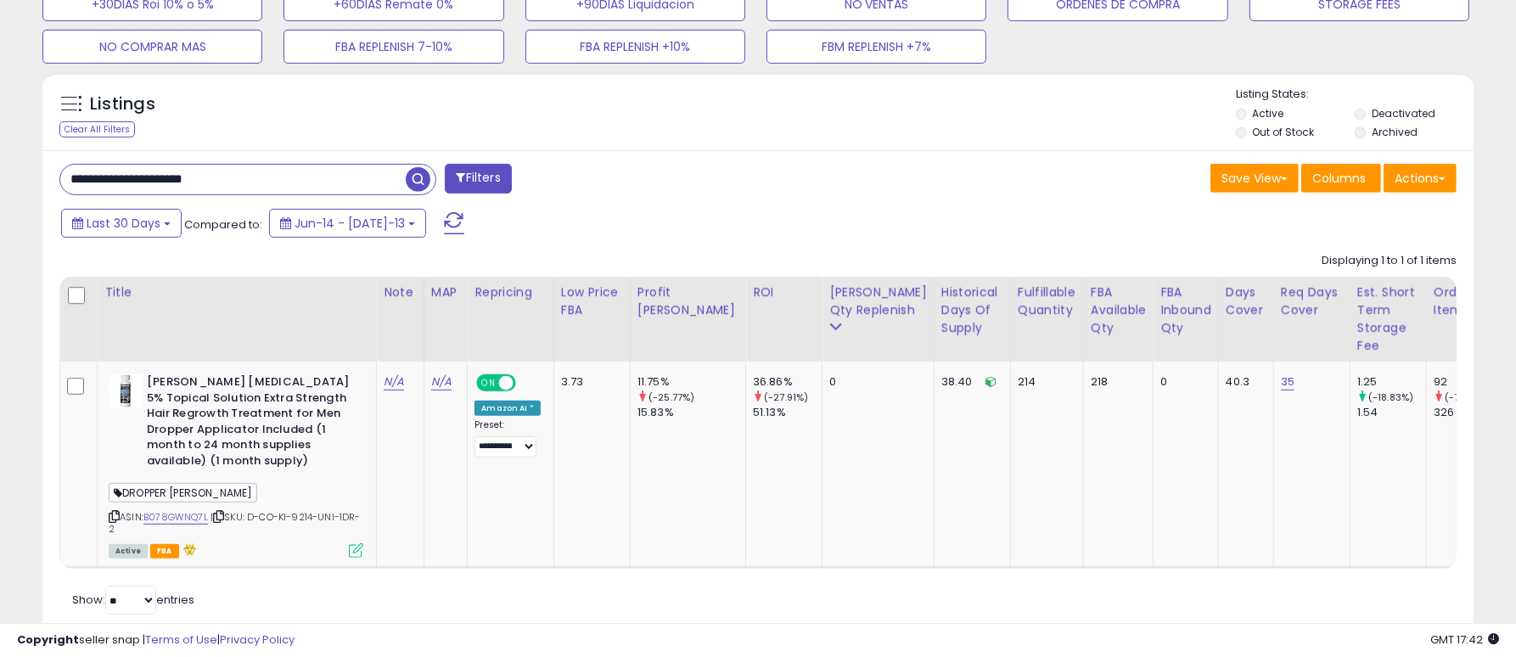 The height and width of the screenshot is (657, 1516). What do you see at coordinates (691, 412) in the screenshot?
I see `div: 15.83%` at bounding box center [691, 412].